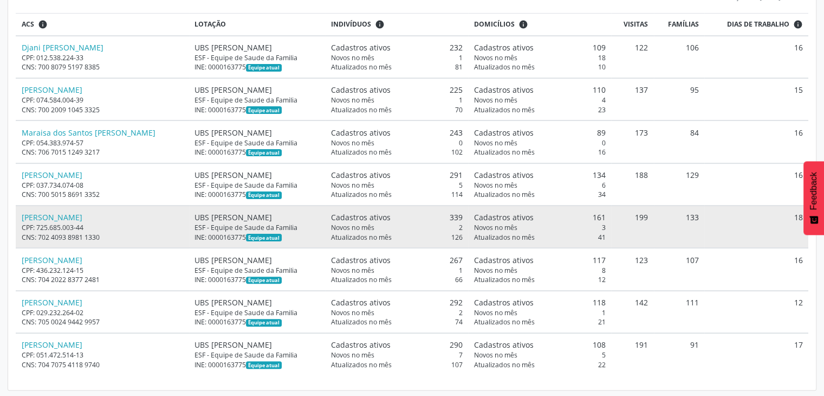 This screenshot has height=396, width=824. What do you see at coordinates (397, 364) in the screenshot?
I see `div: 107` at bounding box center [397, 364].